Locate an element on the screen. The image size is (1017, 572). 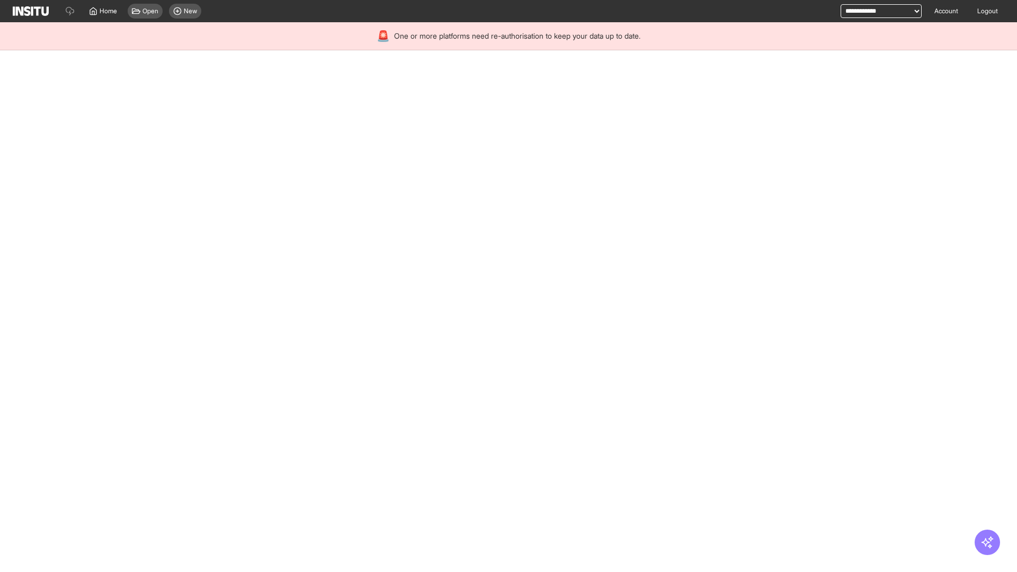
img: Logo is located at coordinates (31, 11).